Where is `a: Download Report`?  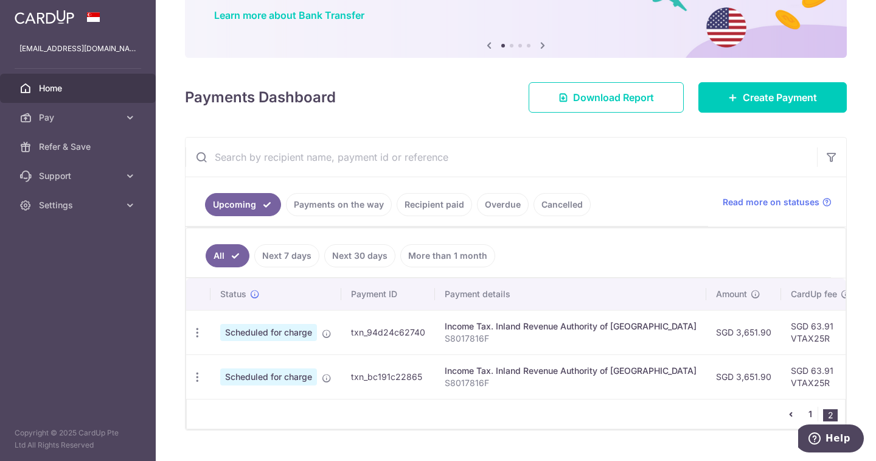 a: Download Report is located at coordinates (606, 97).